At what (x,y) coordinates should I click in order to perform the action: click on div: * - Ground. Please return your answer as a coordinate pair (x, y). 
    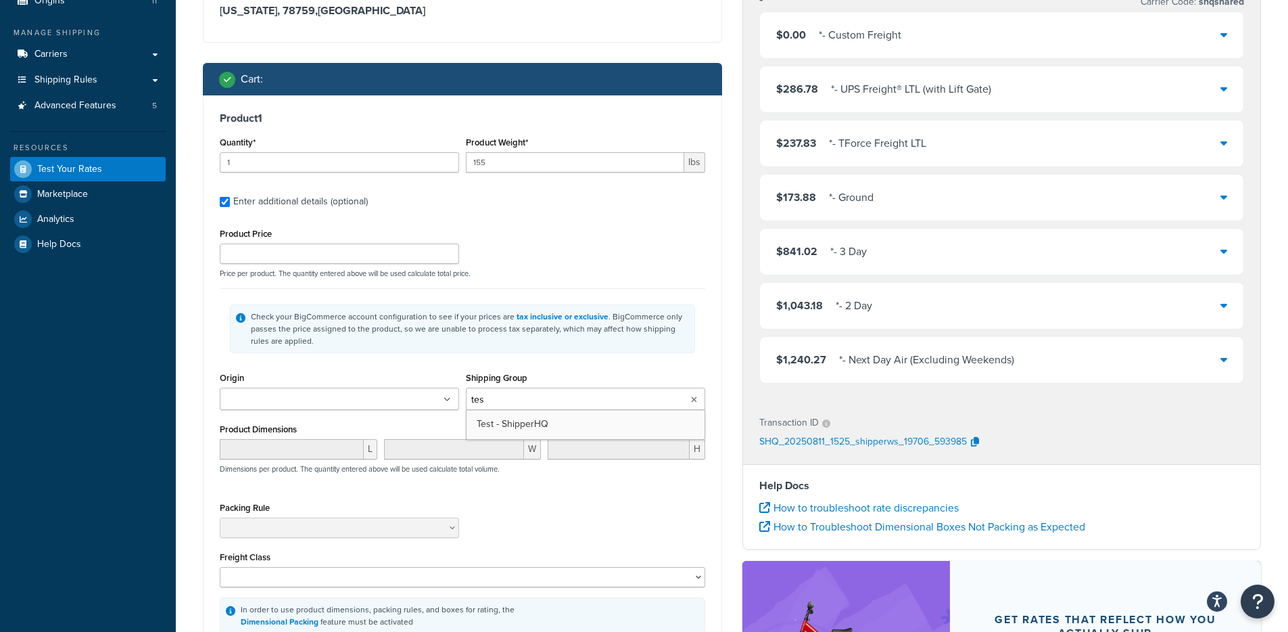
    Looking at the image, I should click on (851, 197).